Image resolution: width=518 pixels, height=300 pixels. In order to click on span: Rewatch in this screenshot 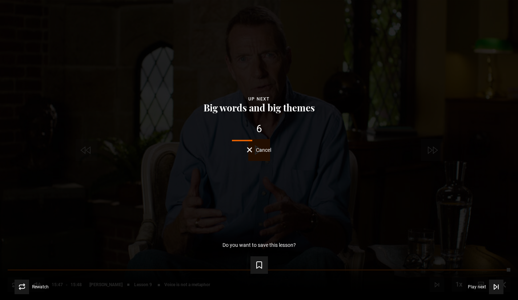, I will do `click(40, 287)`.